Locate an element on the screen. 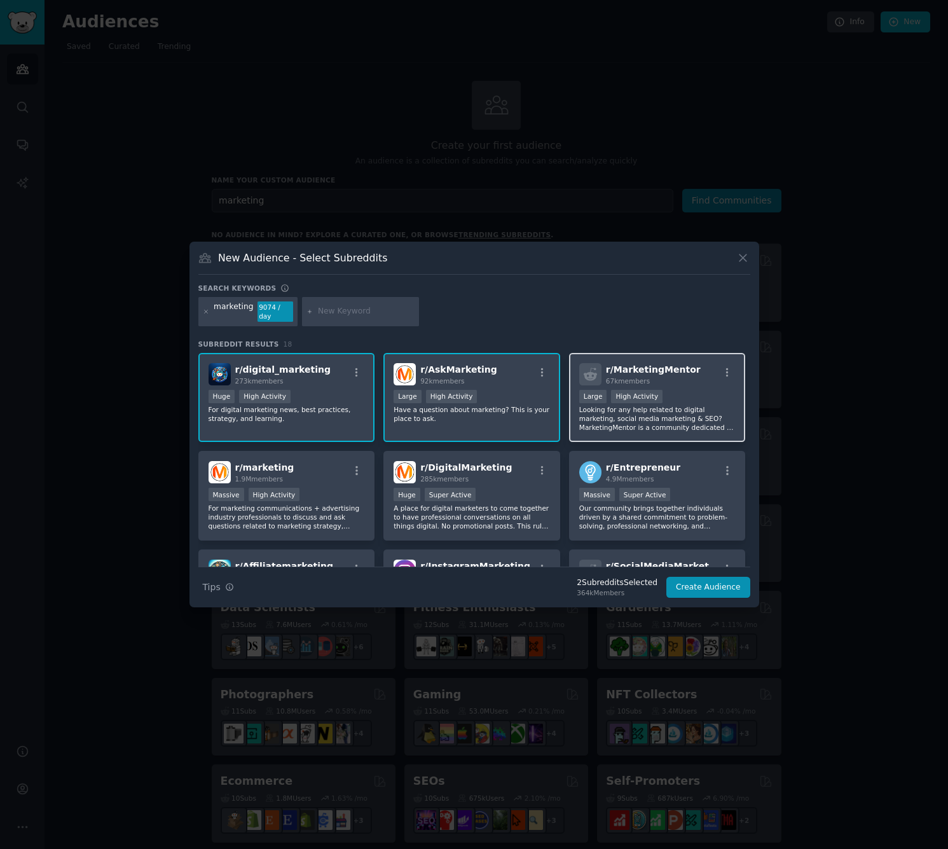  input: New Keyword is located at coordinates (366, 312).